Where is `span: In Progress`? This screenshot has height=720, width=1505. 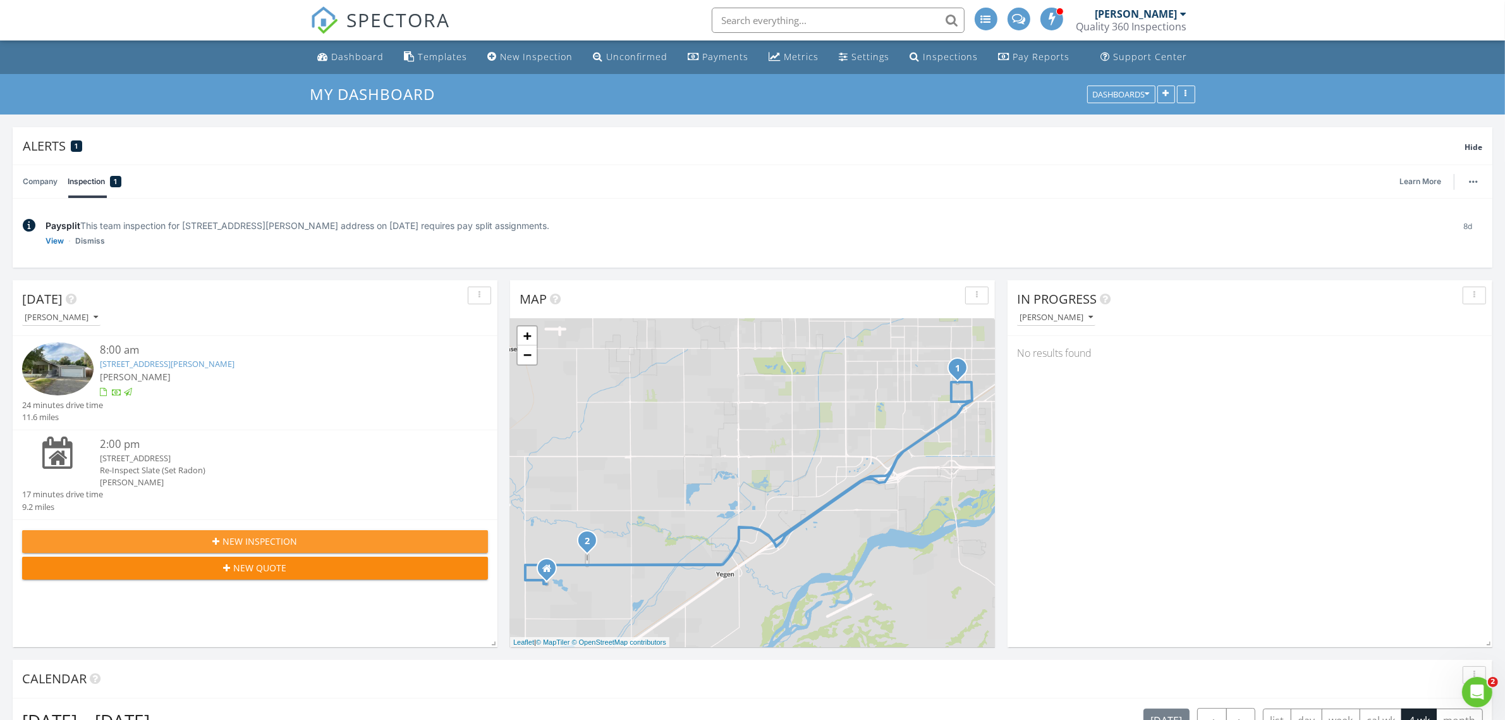
span: In Progress is located at coordinates (1057, 298).